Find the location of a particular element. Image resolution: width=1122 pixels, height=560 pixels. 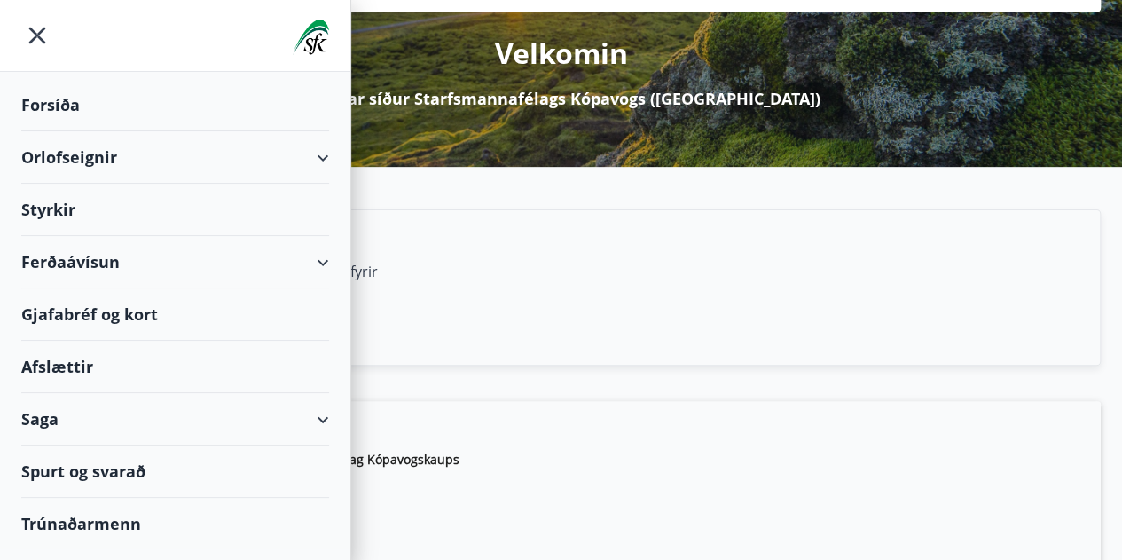

div: Gjafabréf og kort is located at coordinates (175, 314).